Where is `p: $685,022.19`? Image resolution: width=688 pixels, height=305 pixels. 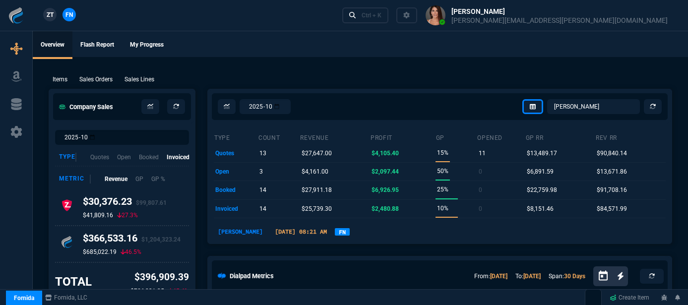 p: $685,022.19 is located at coordinates (100, 252).